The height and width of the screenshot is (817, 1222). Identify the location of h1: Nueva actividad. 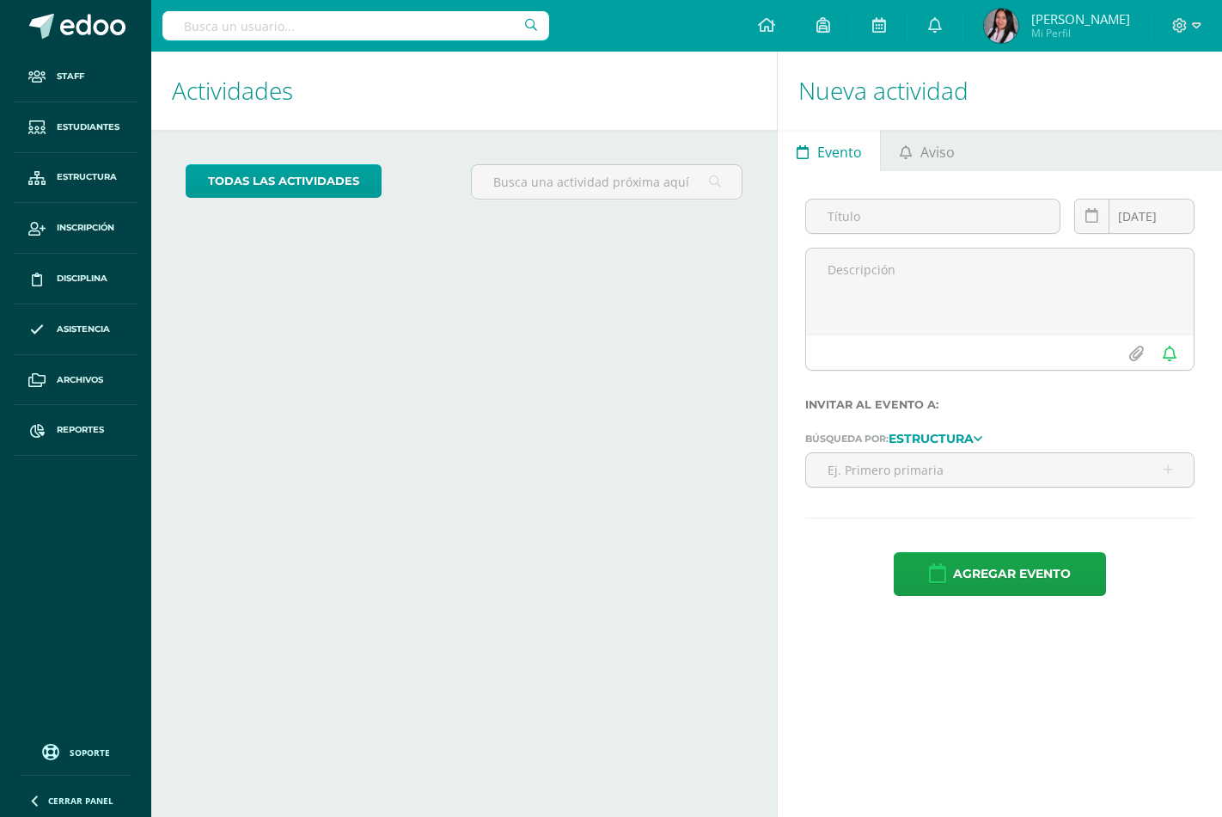
(1000, 90).